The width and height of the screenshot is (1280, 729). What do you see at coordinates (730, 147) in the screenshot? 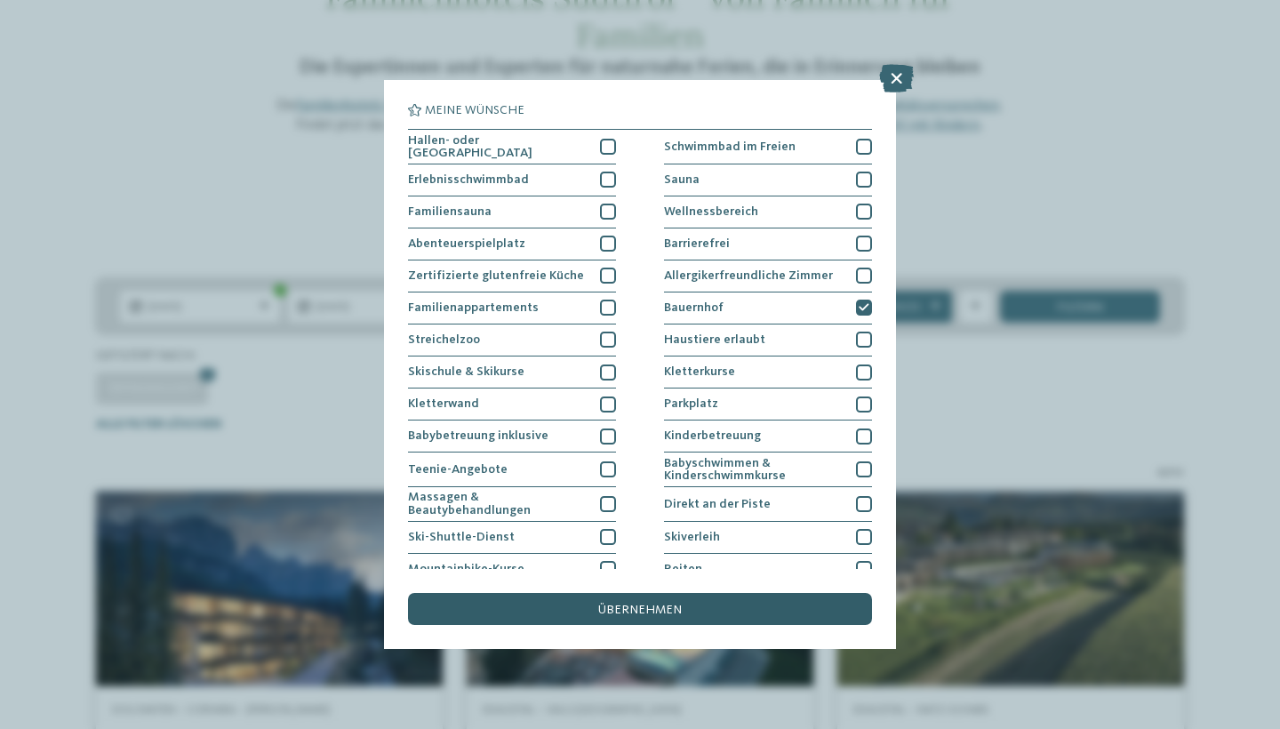
I see `span: Schwimmbad im Freien` at bounding box center [730, 147].